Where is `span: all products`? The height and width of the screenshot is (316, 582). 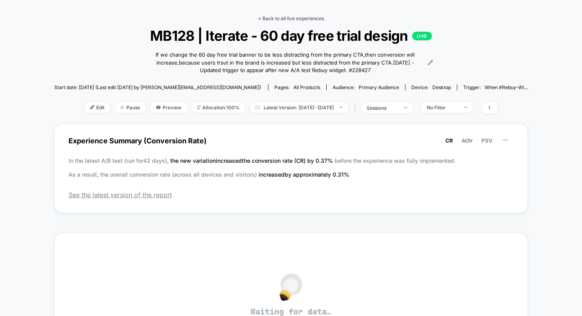
span: all products is located at coordinates (307, 87).